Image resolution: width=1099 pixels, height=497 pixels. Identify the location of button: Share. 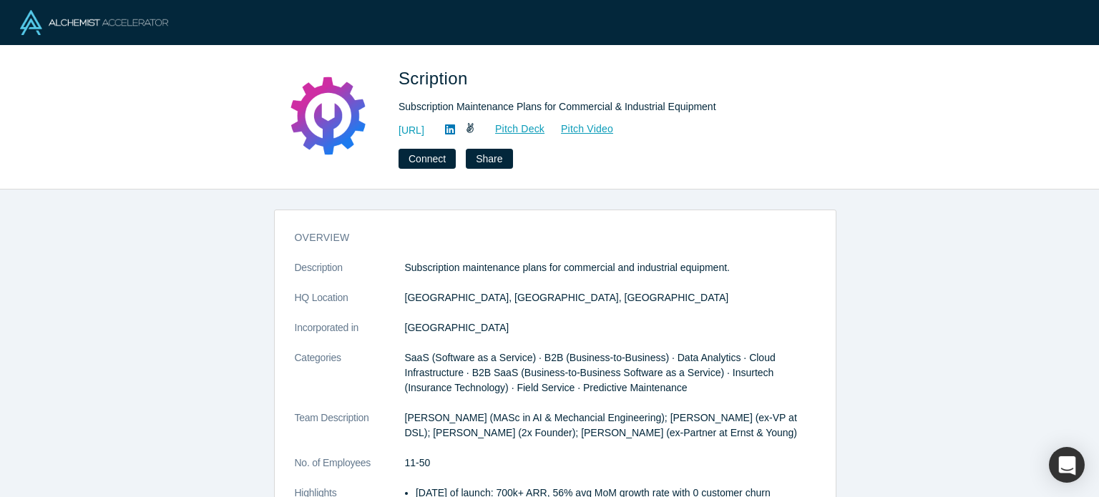
(489, 159).